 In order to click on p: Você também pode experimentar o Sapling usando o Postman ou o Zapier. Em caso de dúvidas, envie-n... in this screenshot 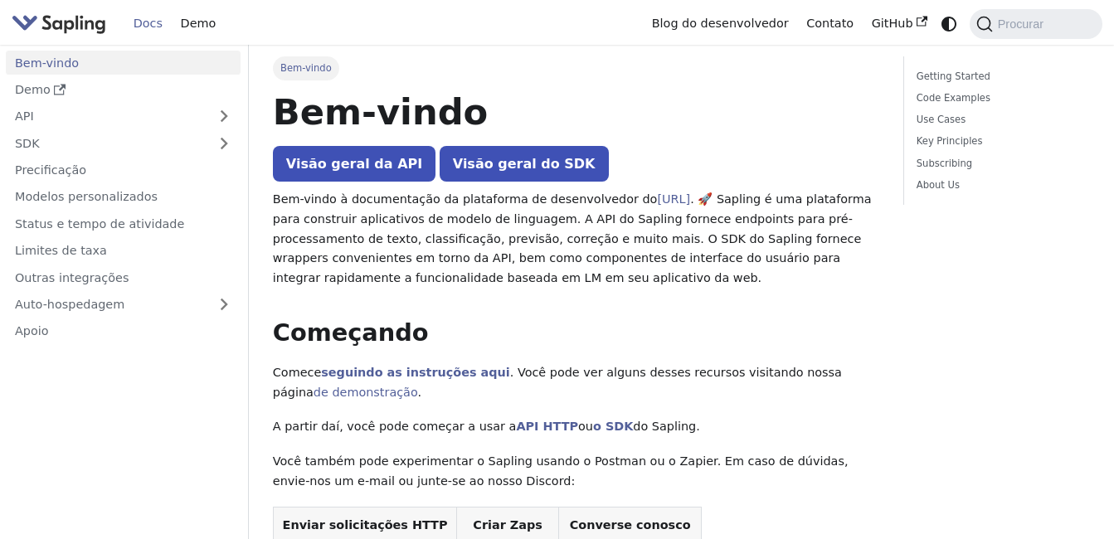, I will do `click(577, 472)`.